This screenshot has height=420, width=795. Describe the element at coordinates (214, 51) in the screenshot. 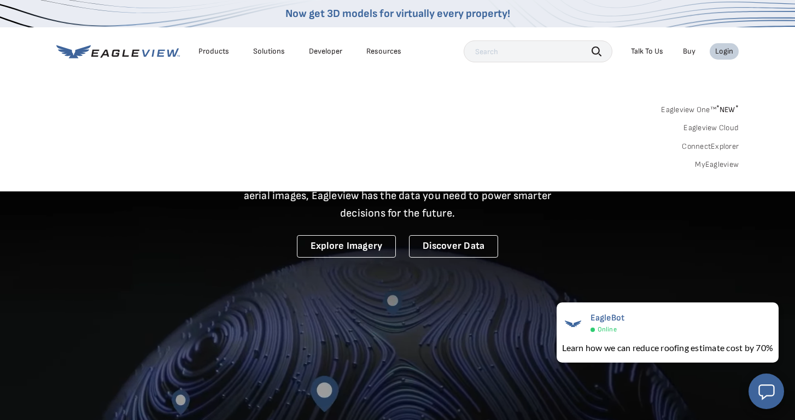

I see `div: Products` at that location.